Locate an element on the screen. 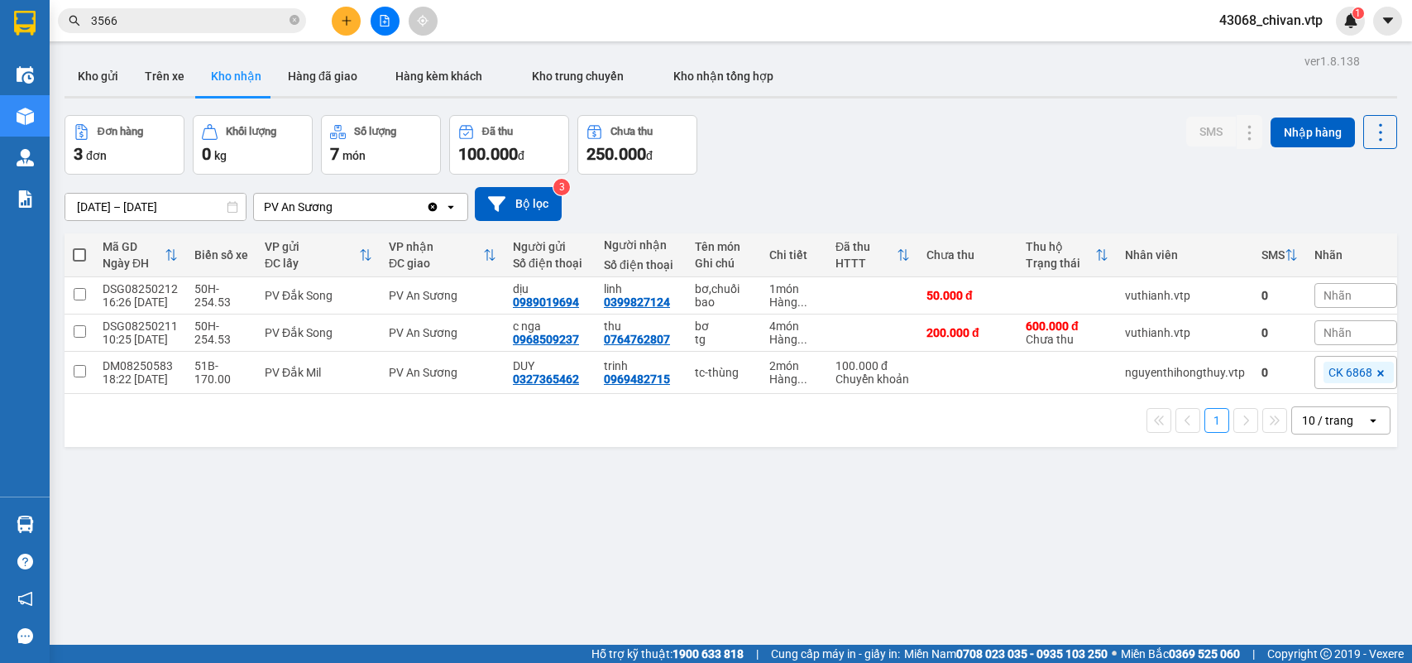 The image size is (1412, 663). span: món is located at coordinates (354, 156).